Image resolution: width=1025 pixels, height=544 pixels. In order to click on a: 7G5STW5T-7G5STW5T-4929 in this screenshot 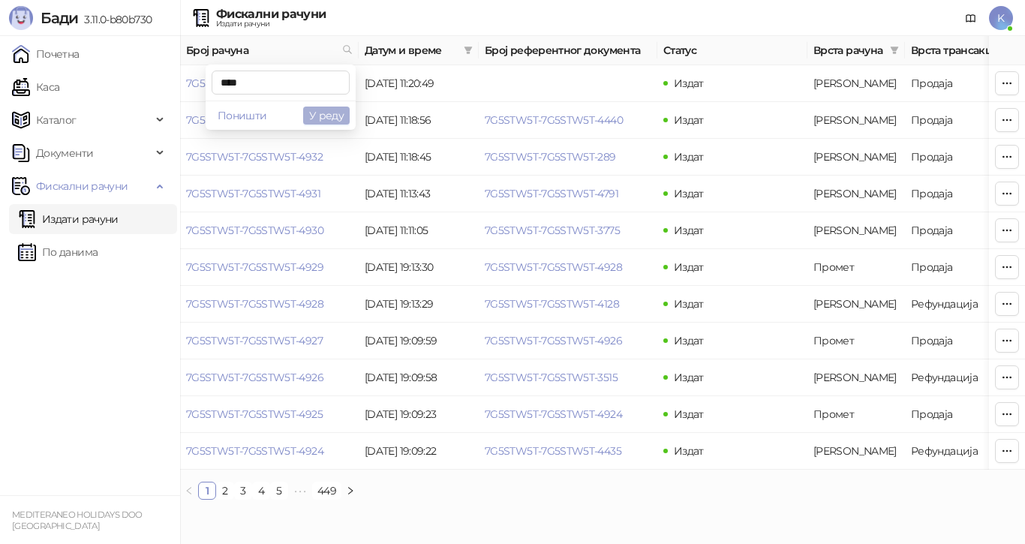, I will do `click(254, 267)`.